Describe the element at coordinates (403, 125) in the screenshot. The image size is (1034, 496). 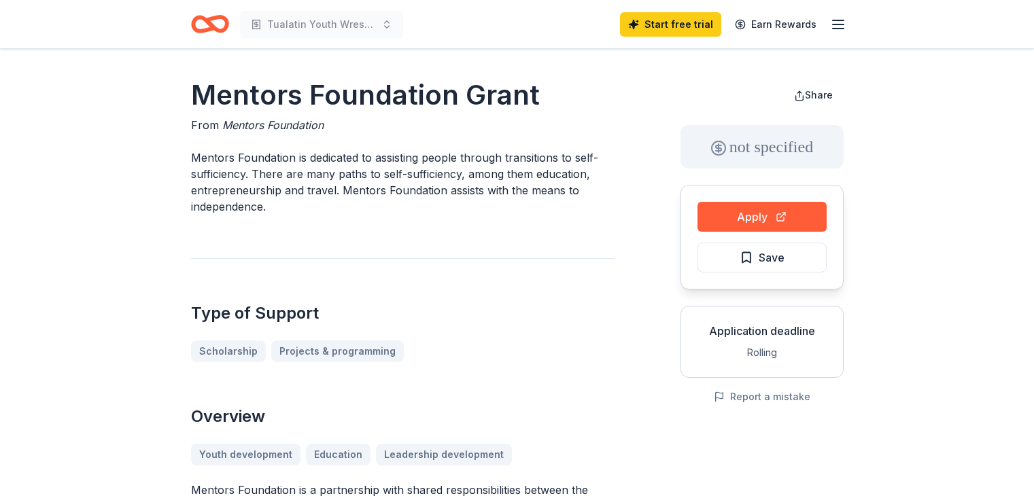
I see `div: From` at that location.